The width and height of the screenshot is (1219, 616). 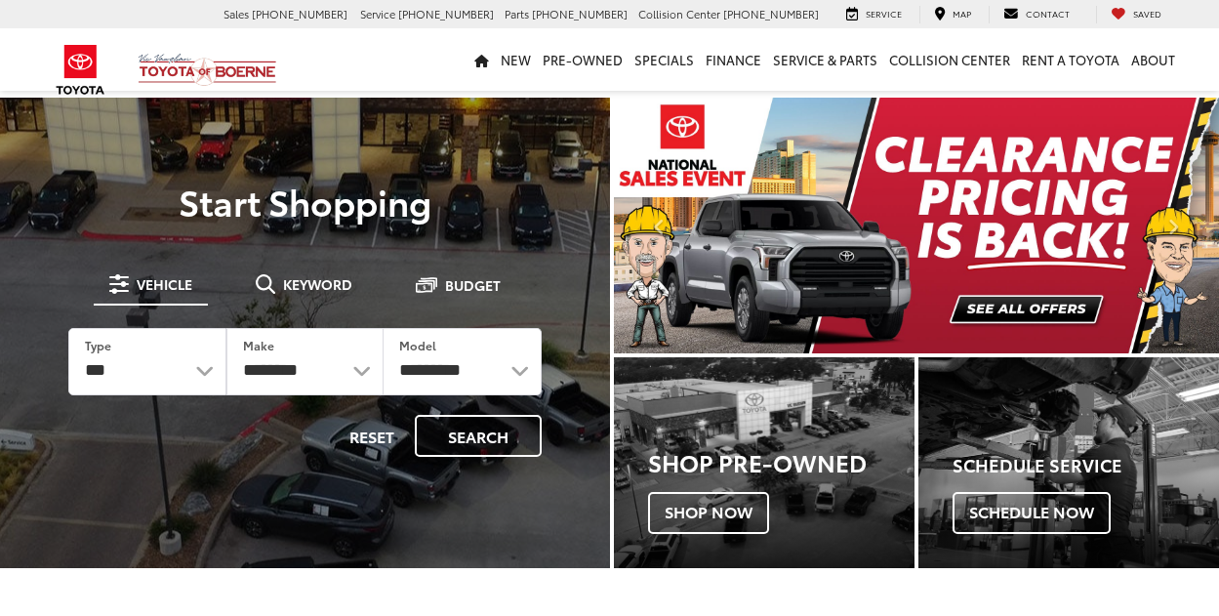 I want to click on button: Click to view next picture., so click(x=1173, y=225).